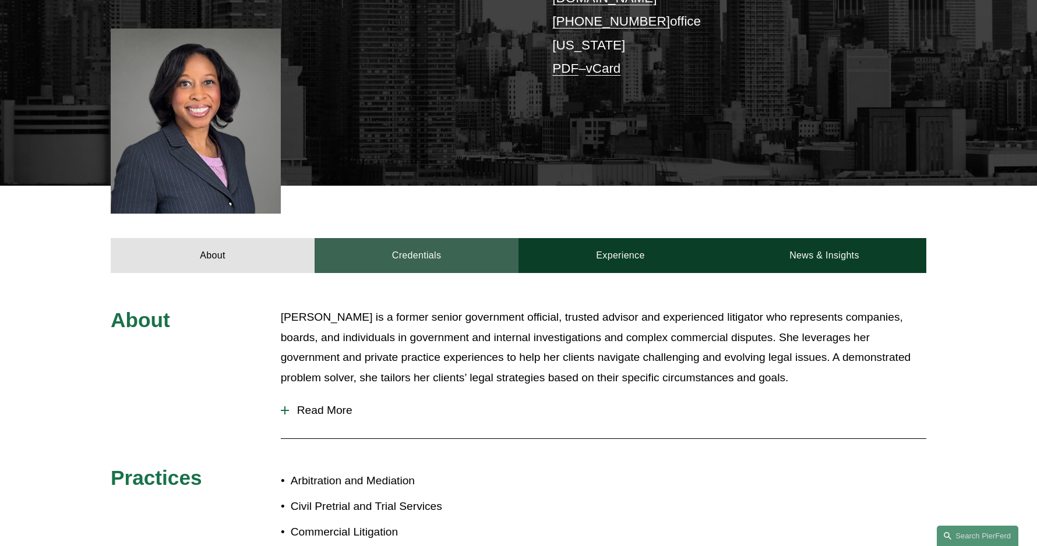 The image size is (1037, 546). I want to click on span: Read More, so click(608, 411).